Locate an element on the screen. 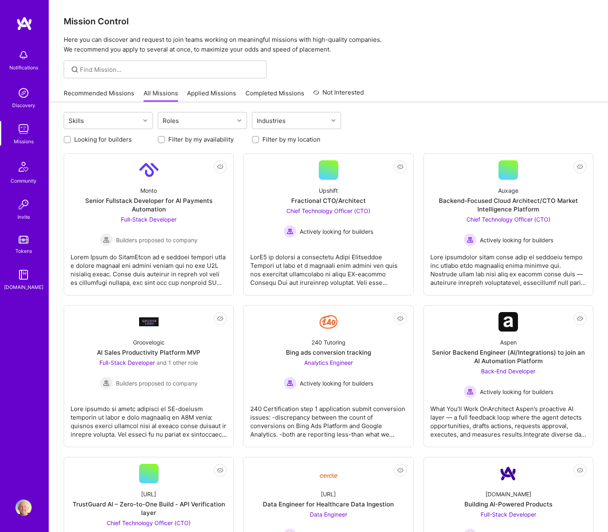  div: Data Engineer for Healthcare Data Ingestion is located at coordinates (328, 504).